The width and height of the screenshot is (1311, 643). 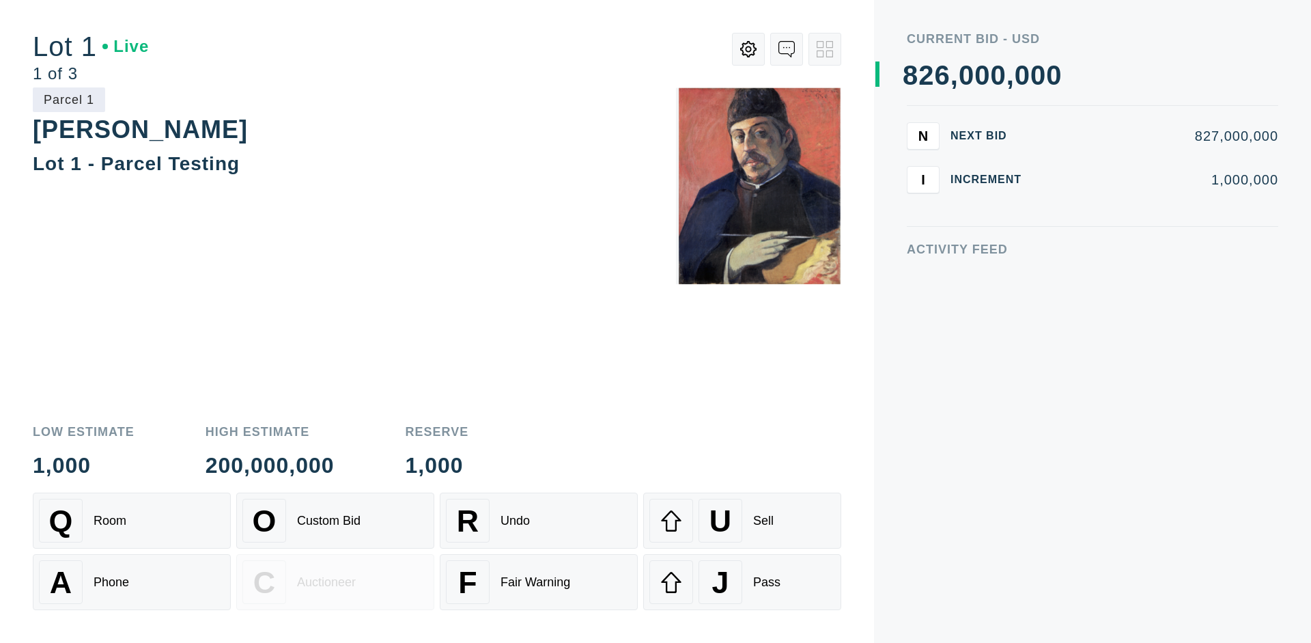 I want to click on button: APhone, so click(x=132, y=582).